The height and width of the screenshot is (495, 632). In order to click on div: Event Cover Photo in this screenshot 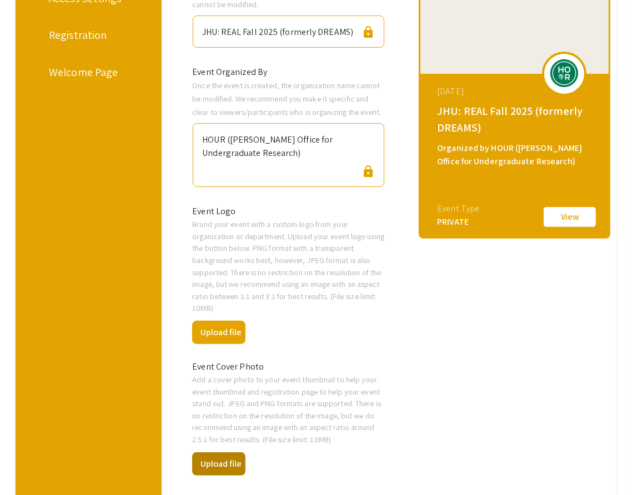, I will do `click(288, 367)`.